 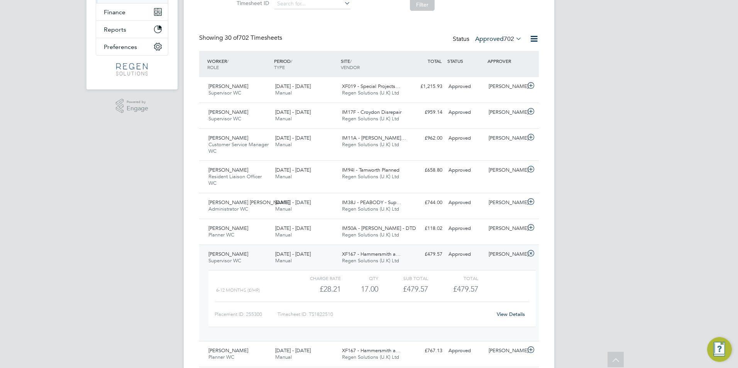 I want to click on span: Powered by, so click(x=137, y=102).